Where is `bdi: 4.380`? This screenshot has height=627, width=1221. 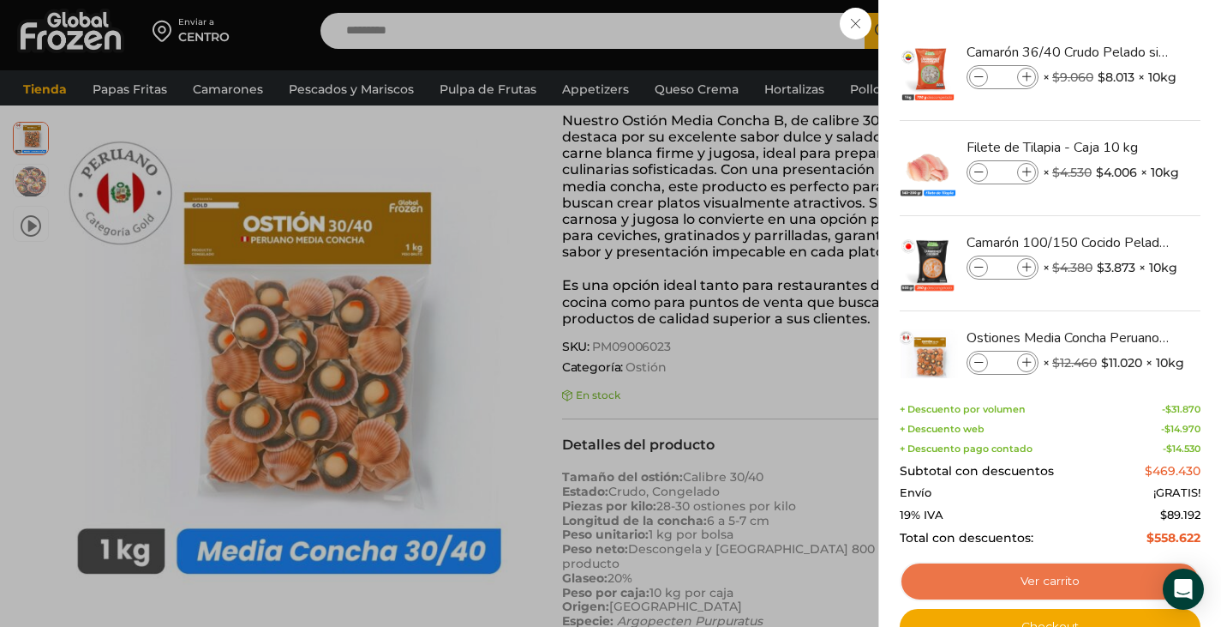
bdi: 4.380 is located at coordinates (1072, 267).